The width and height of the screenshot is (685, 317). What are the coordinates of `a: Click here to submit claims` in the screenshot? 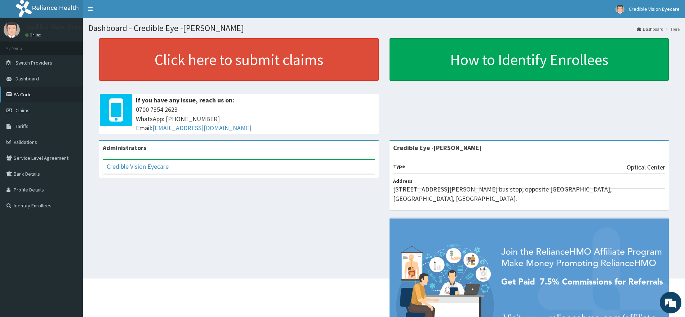 It's located at (239, 59).